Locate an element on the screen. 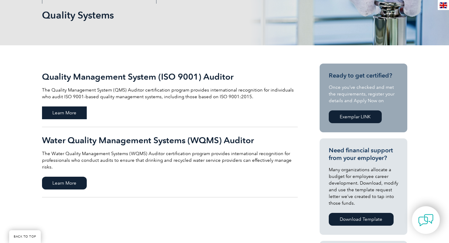 This screenshot has height=243, width=449. a: Quality Management System (ISO 9001) Auditor The Quality Management System (QMS) Auditor certific... is located at coordinates (170, 95).